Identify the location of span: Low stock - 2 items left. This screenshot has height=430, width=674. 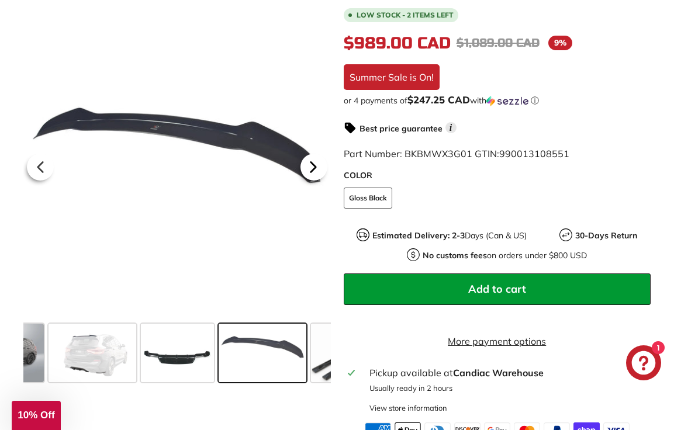
(405, 15).